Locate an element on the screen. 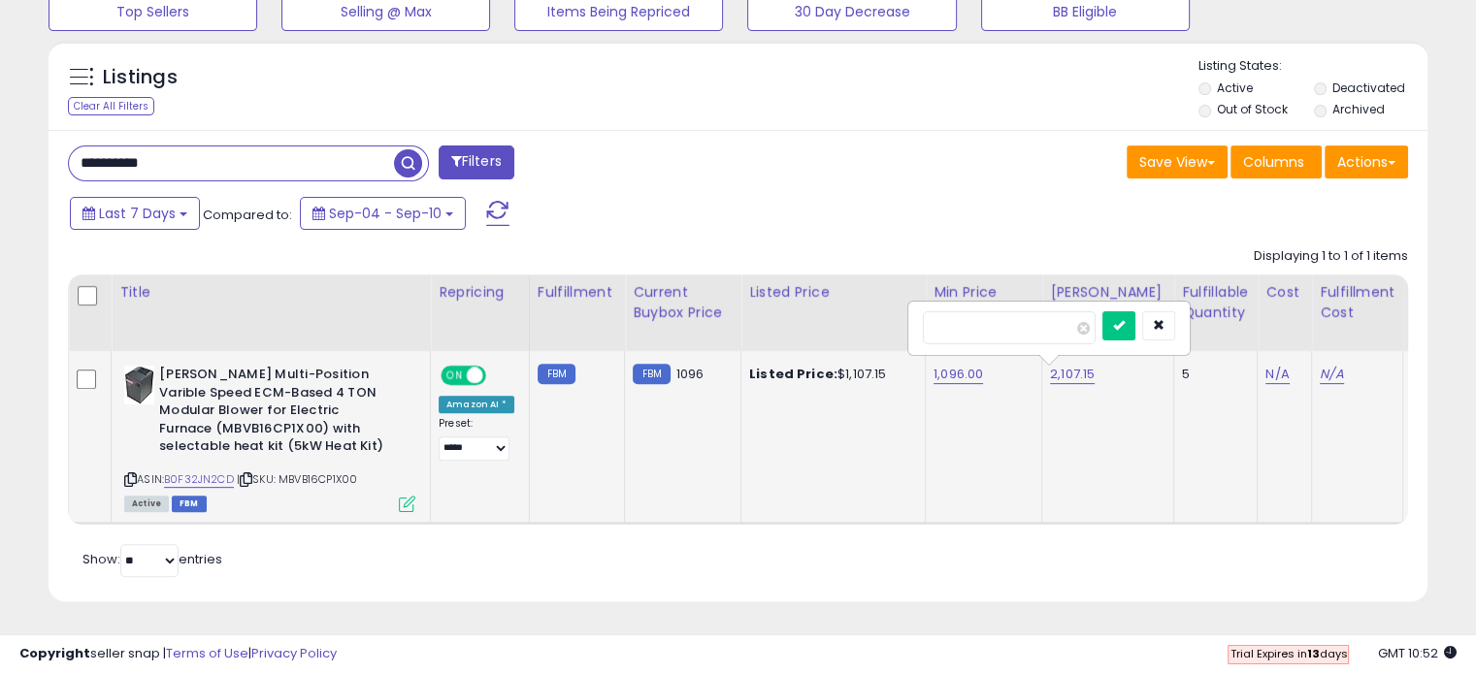 The height and width of the screenshot is (674, 1476). button: Last 7 Days is located at coordinates (135, 214).